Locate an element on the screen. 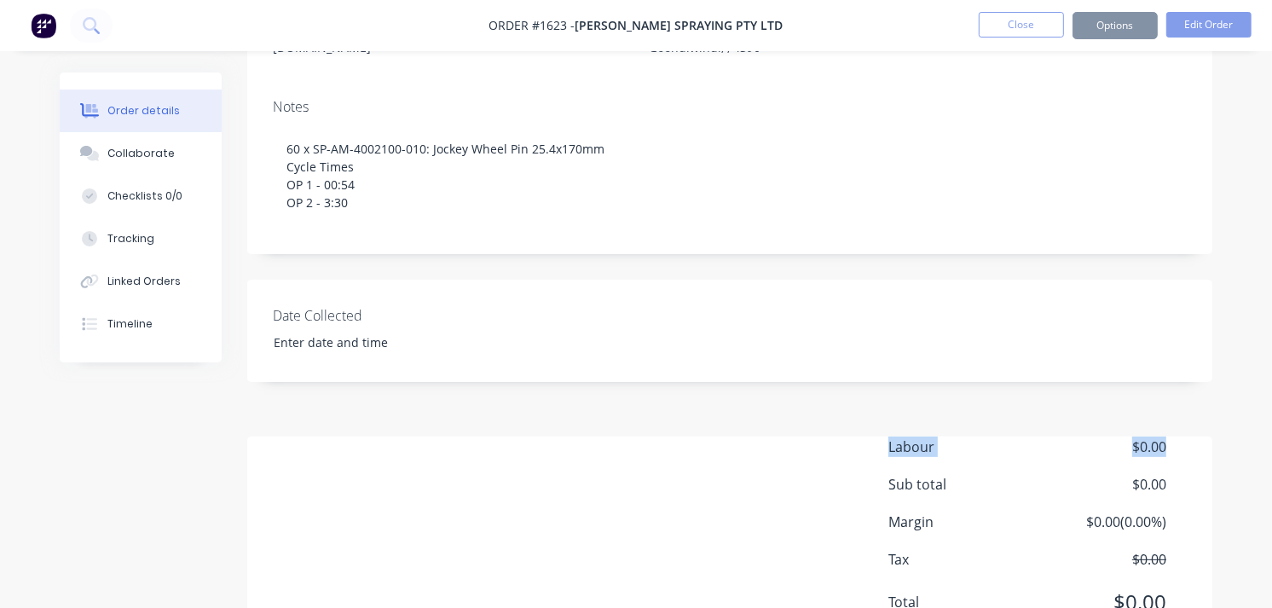 The height and width of the screenshot is (608, 1272). button: Timeline is located at coordinates (141, 324).